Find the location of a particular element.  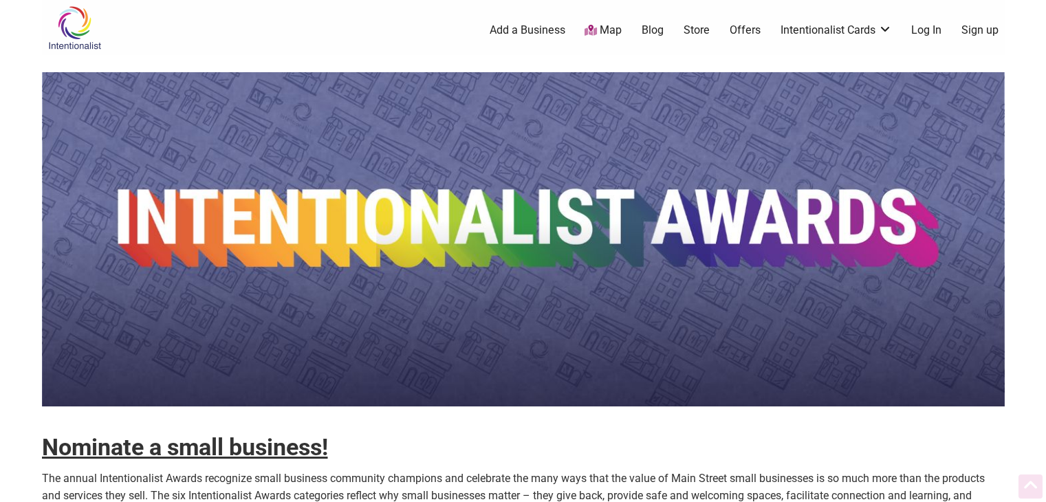

a: Blog is located at coordinates (653, 30).